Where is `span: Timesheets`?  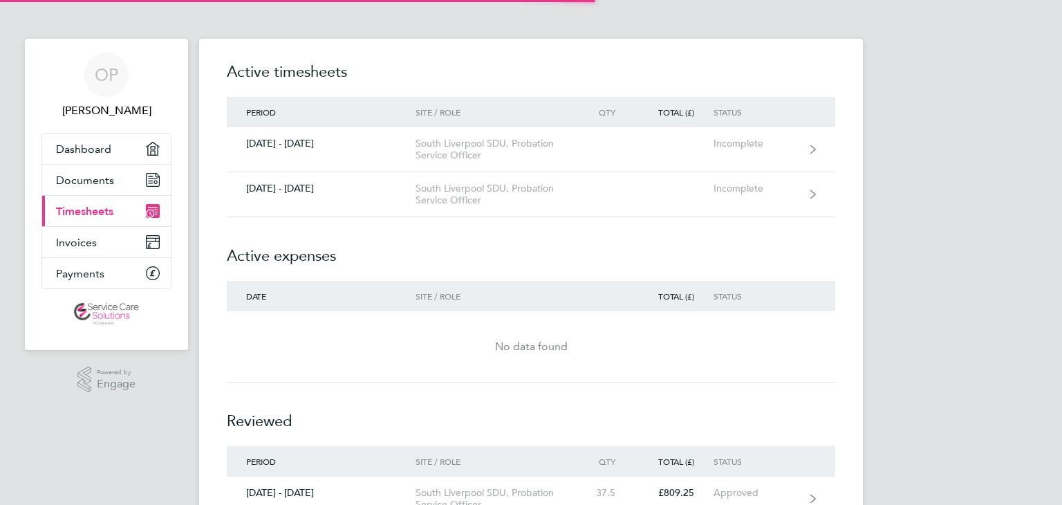 span: Timesheets is located at coordinates (84, 211).